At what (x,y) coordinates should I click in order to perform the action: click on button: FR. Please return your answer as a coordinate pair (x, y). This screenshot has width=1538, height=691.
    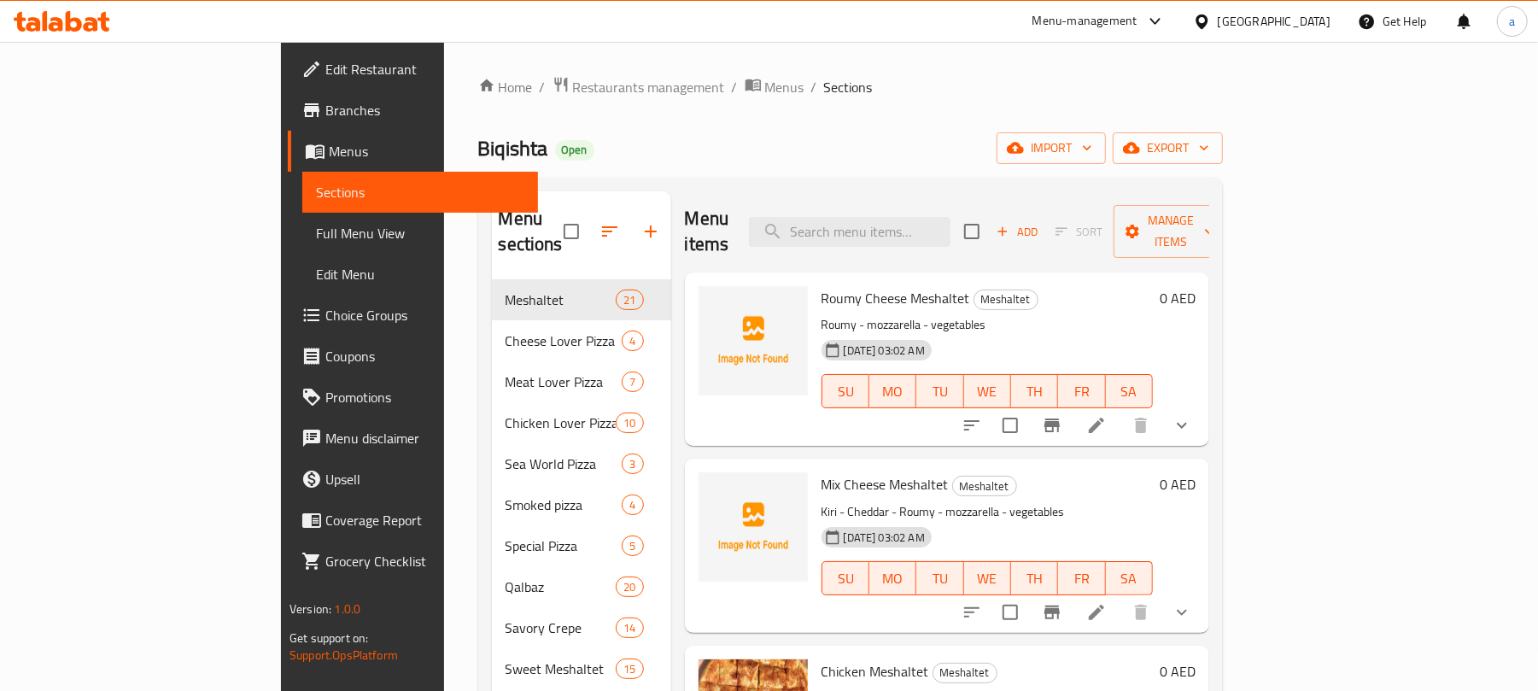
    Looking at the image, I should click on (1081, 391).